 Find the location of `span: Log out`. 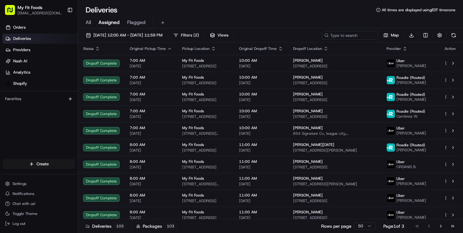

span: Log out is located at coordinates (19, 224).